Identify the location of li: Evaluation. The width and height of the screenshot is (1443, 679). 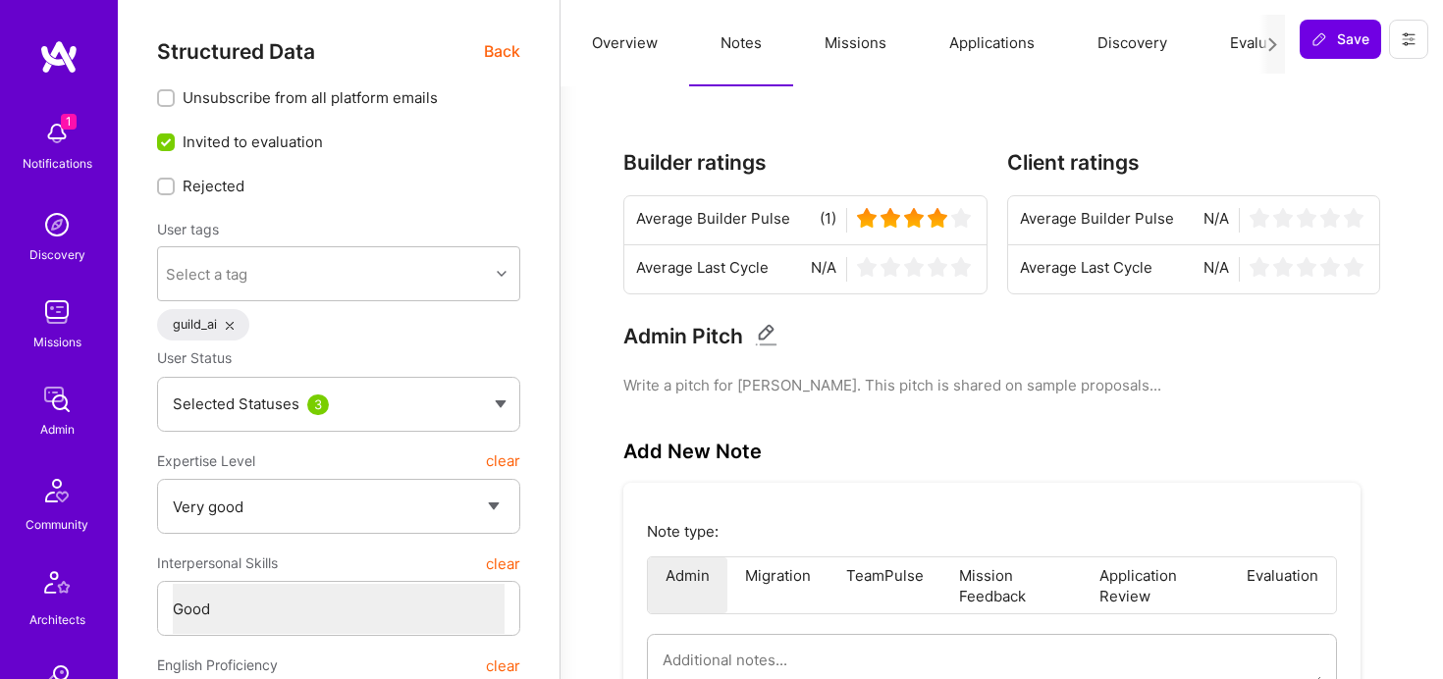
(1282, 585).